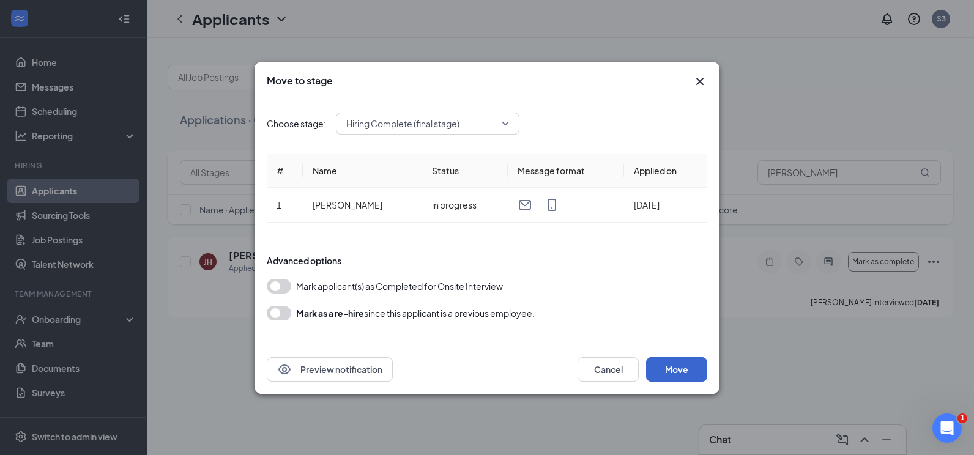  What do you see at coordinates (666, 171) in the screenshot?
I see `th: Applied on` at bounding box center [666, 171].